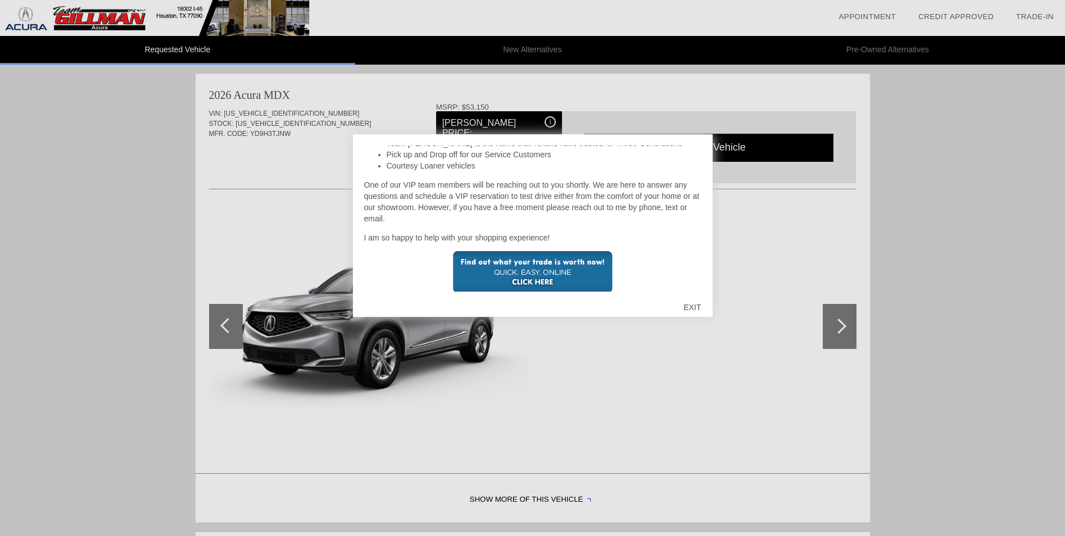 The width and height of the screenshot is (1065, 536). What do you see at coordinates (956, 16) in the screenshot?
I see `a: Credit Approved` at bounding box center [956, 16].